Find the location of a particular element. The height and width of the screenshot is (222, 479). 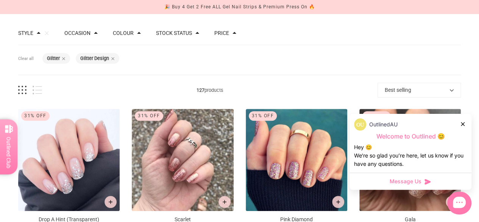

button: Best selling is located at coordinates (419, 90).